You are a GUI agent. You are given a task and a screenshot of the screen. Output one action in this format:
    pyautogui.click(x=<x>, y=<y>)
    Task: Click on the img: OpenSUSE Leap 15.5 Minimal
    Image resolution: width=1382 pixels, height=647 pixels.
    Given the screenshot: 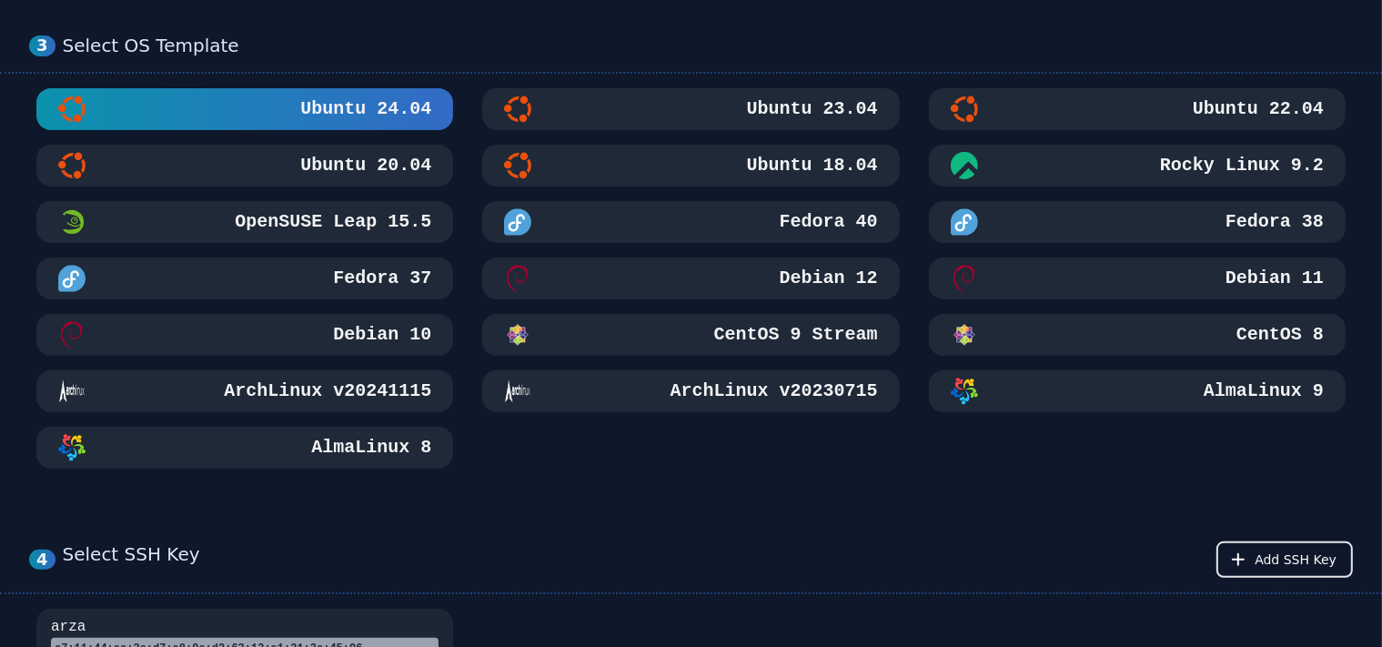 What is the action you would take?
    pyautogui.click(x=72, y=222)
    